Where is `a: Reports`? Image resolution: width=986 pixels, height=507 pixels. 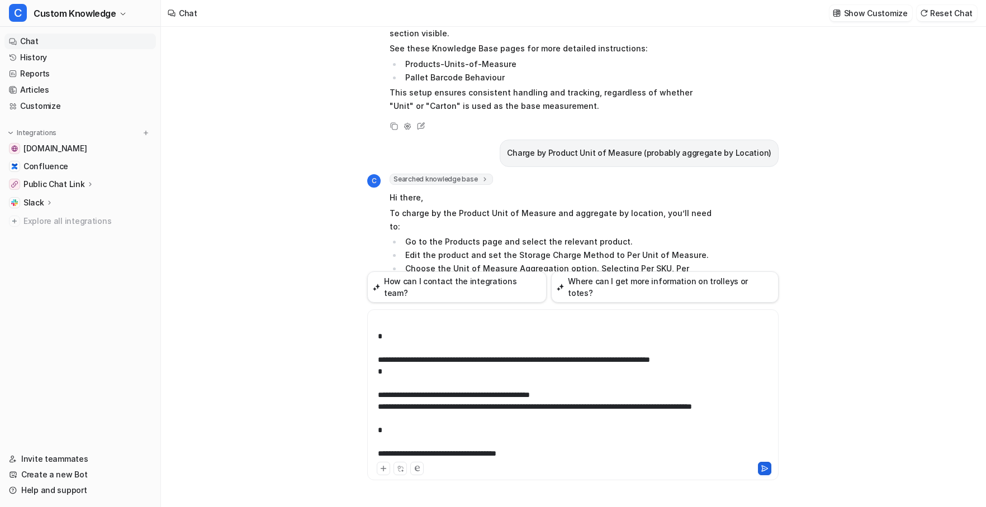 a: Reports is located at coordinates (80, 74).